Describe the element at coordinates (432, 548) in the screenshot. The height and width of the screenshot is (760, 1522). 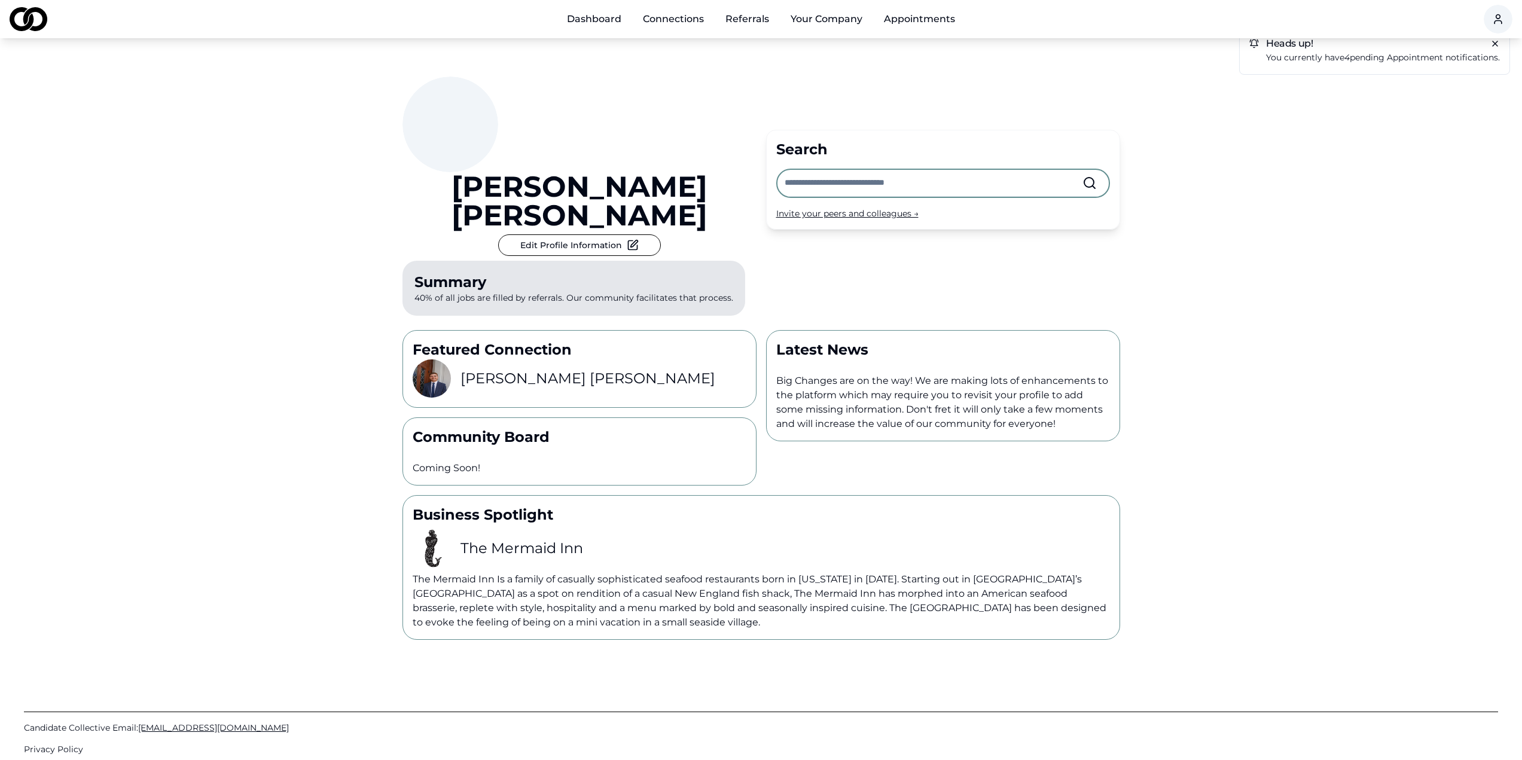
I see `img: 2536d4df-93e4-455f-9ee8-7602d4669c22-images-images-profile_picture.png` at that location.